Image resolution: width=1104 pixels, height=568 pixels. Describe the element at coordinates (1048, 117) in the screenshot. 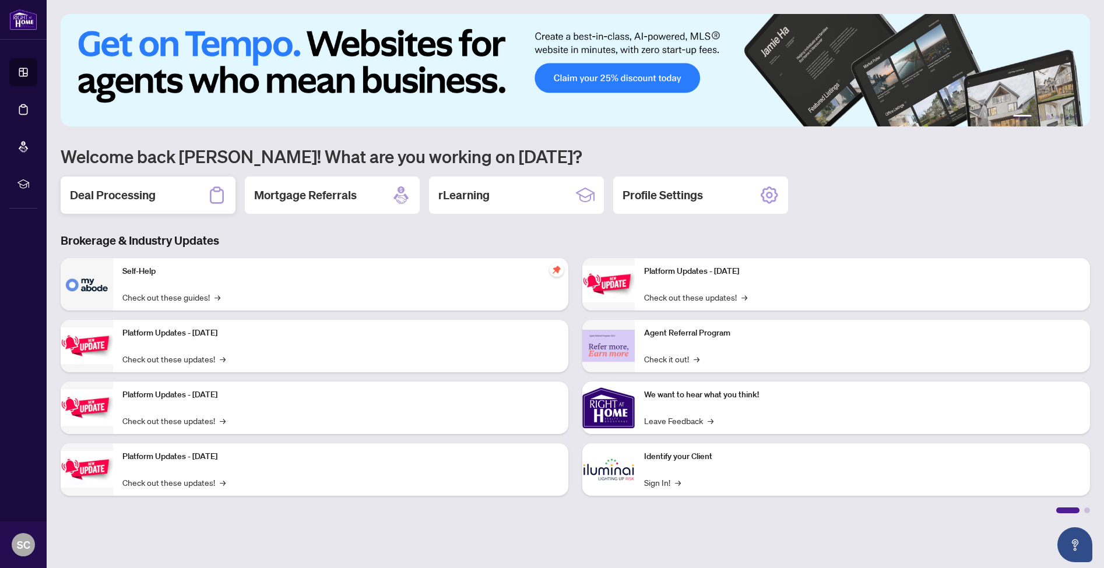

I see `button: 3` at that location.